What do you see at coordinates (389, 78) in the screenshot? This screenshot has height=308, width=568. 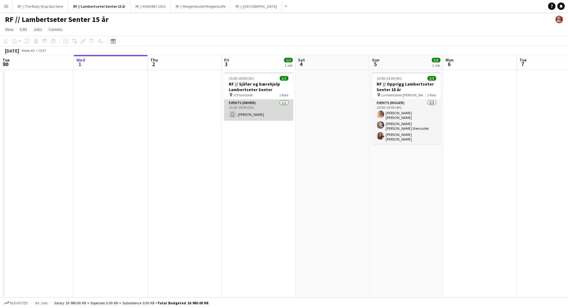 I see `span: 10:00-14:00 (4h)` at bounding box center [389, 78].